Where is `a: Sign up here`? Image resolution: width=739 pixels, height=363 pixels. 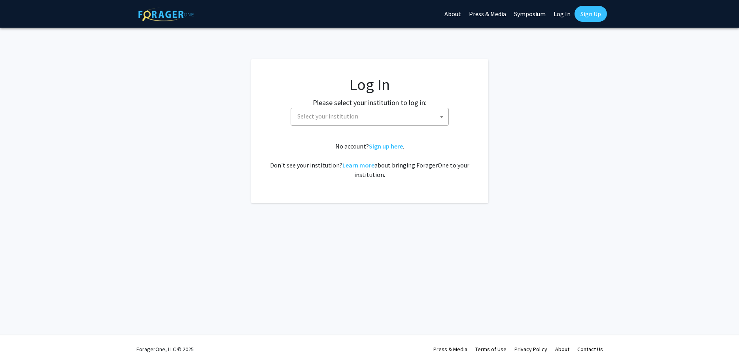 a: Sign up here is located at coordinates (386, 146).